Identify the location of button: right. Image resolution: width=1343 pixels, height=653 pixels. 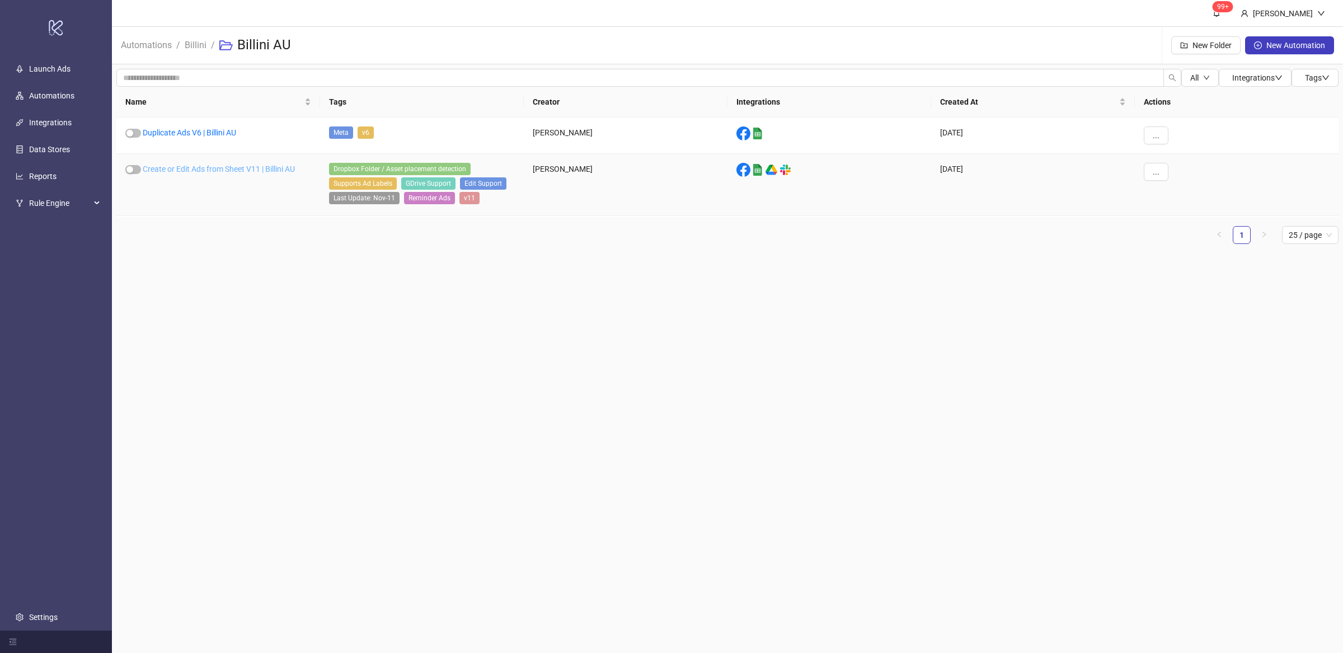
(1264, 235).